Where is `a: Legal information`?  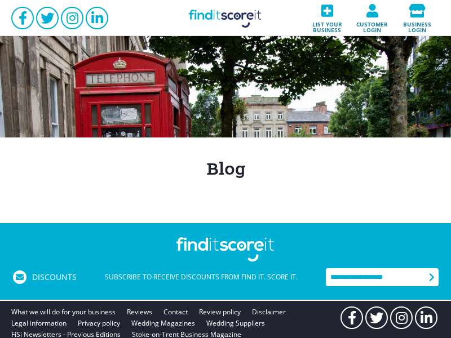 a: Legal information is located at coordinates (39, 324).